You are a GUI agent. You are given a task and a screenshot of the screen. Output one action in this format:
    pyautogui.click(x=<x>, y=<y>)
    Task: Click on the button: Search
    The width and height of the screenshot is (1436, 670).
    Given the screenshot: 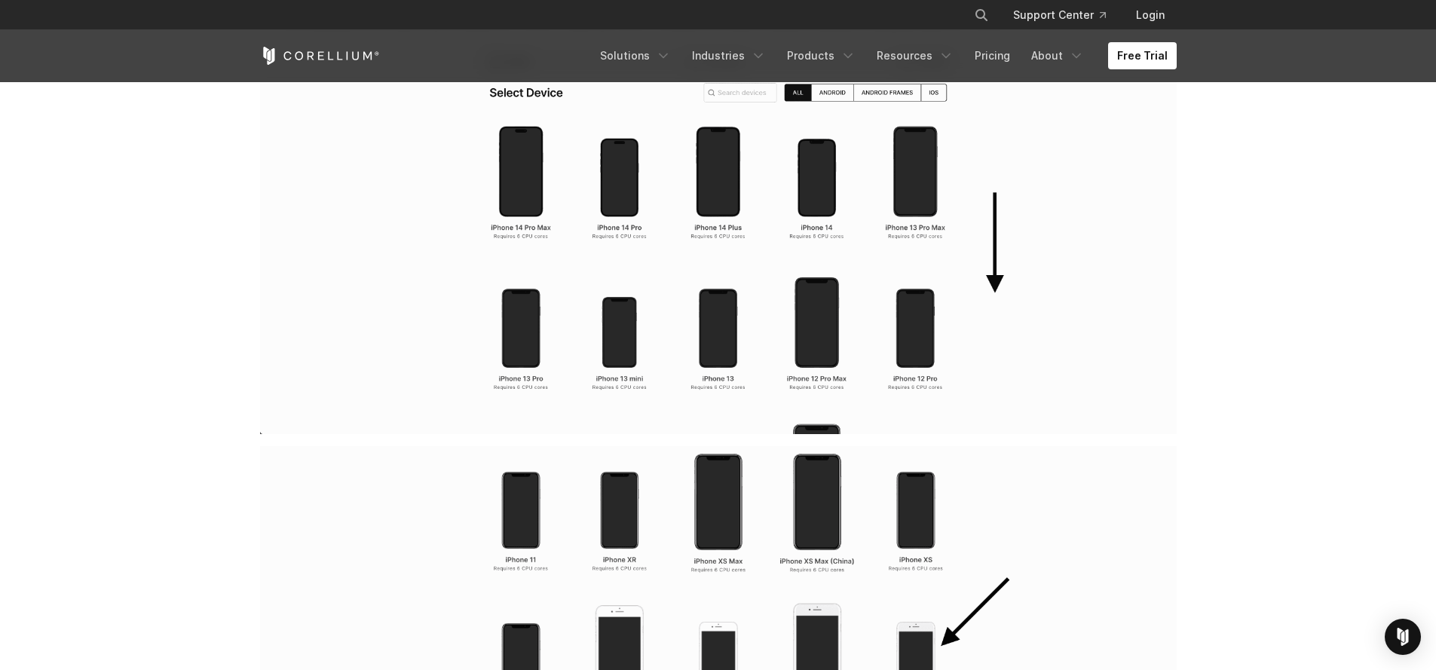 What is the action you would take?
    pyautogui.click(x=981, y=15)
    